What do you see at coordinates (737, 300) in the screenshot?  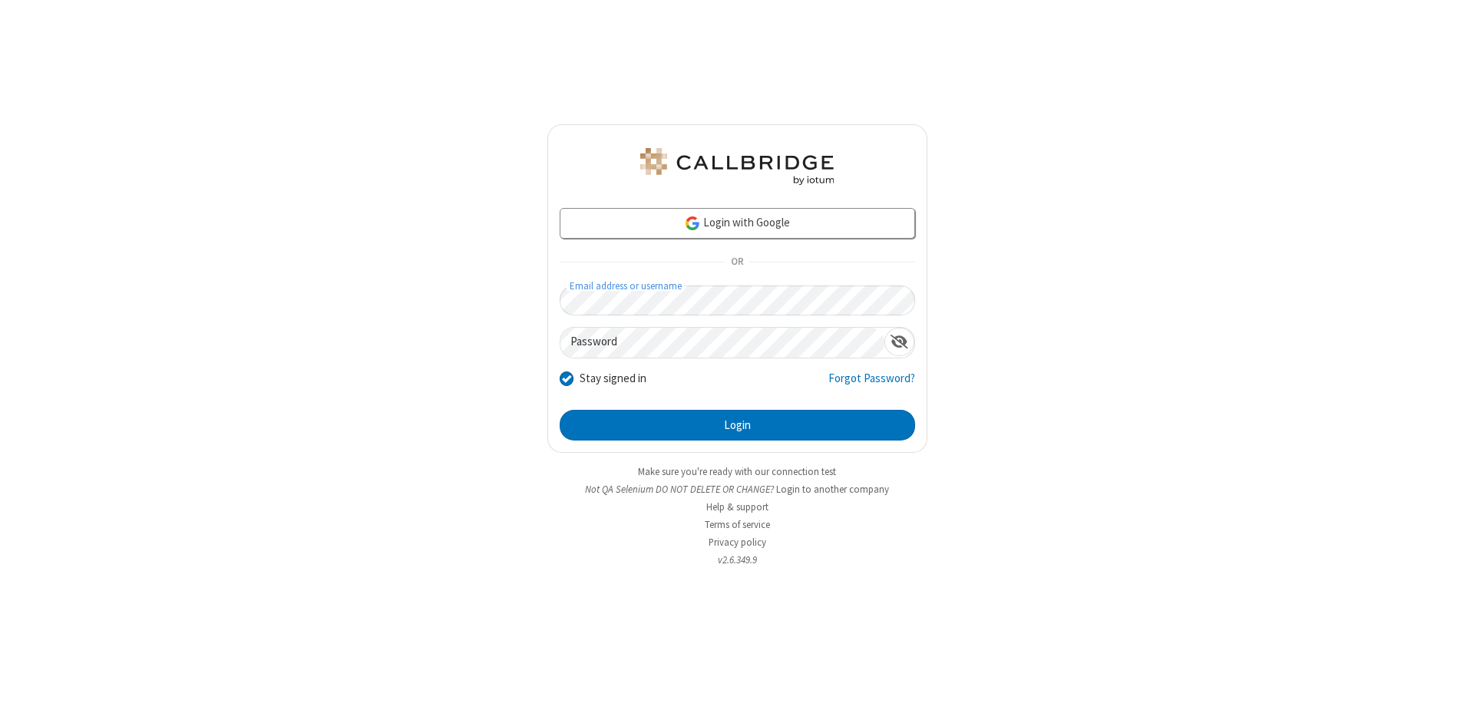 I see `input: Email address or username` at bounding box center [737, 300].